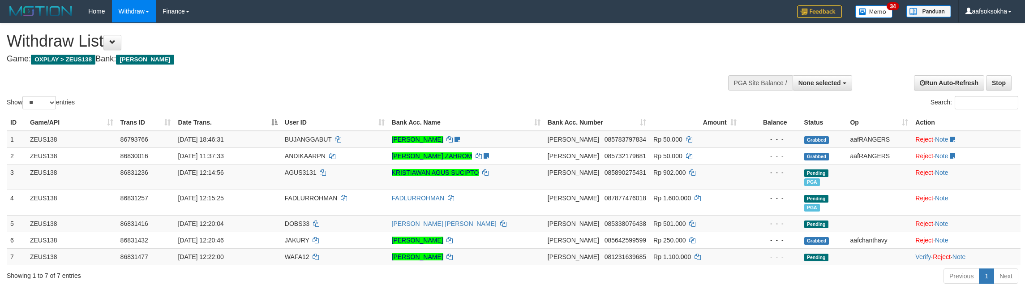 This screenshot has height=307, width=1025. I want to click on span: OXPLAY > ZEUS138, so click(63, 60).